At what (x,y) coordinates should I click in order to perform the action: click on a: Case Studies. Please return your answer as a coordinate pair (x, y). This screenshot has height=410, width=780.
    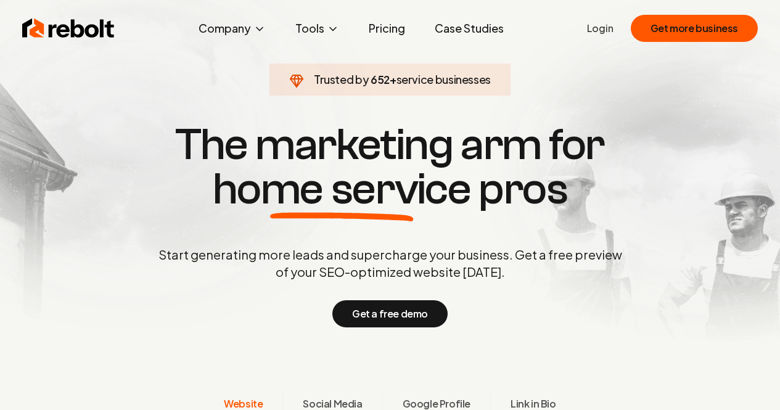
    Looking at the image, I should click on (469, 28).